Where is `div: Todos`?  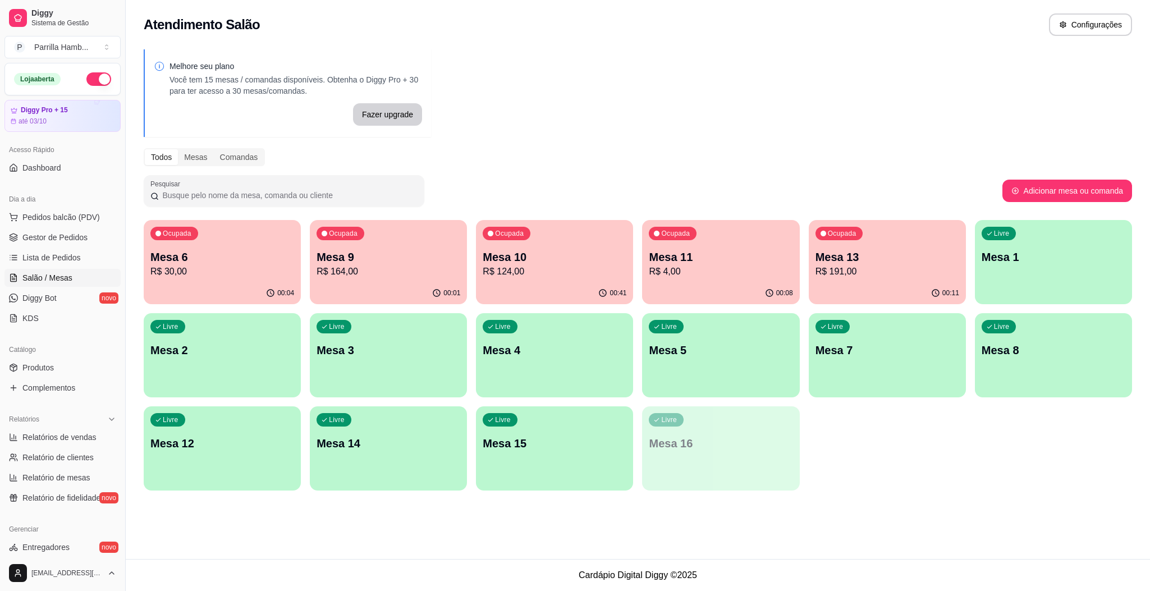
div: Todos is located at coordinates (161, 157).